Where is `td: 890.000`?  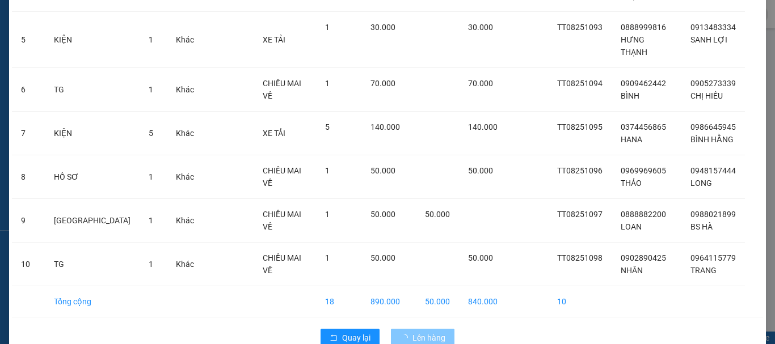 td: 890.000 is located at coordinates (388, 302).